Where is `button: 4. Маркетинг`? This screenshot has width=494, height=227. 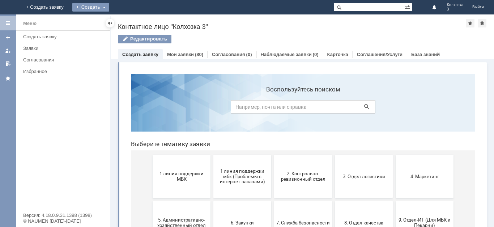
button: 4. Маркетинг is located at coordinates (299, 108).